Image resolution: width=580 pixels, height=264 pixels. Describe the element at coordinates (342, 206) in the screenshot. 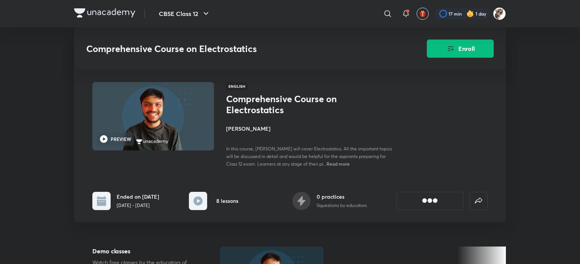

I see `p: 0 questions by educators` at that location.